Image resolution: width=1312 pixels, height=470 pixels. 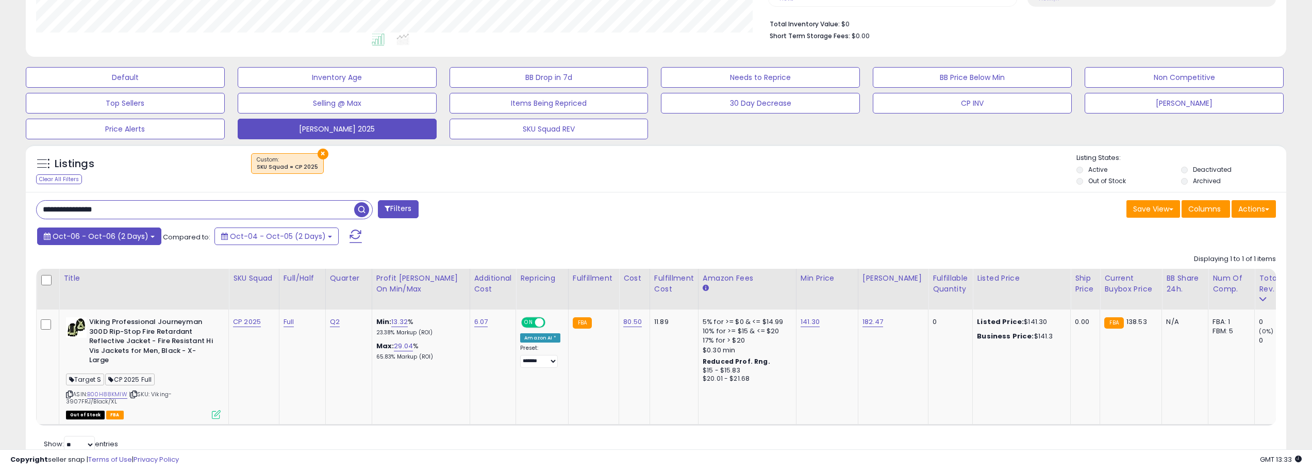 I want to click on a: CP 2025, so click(x=247, y=322).